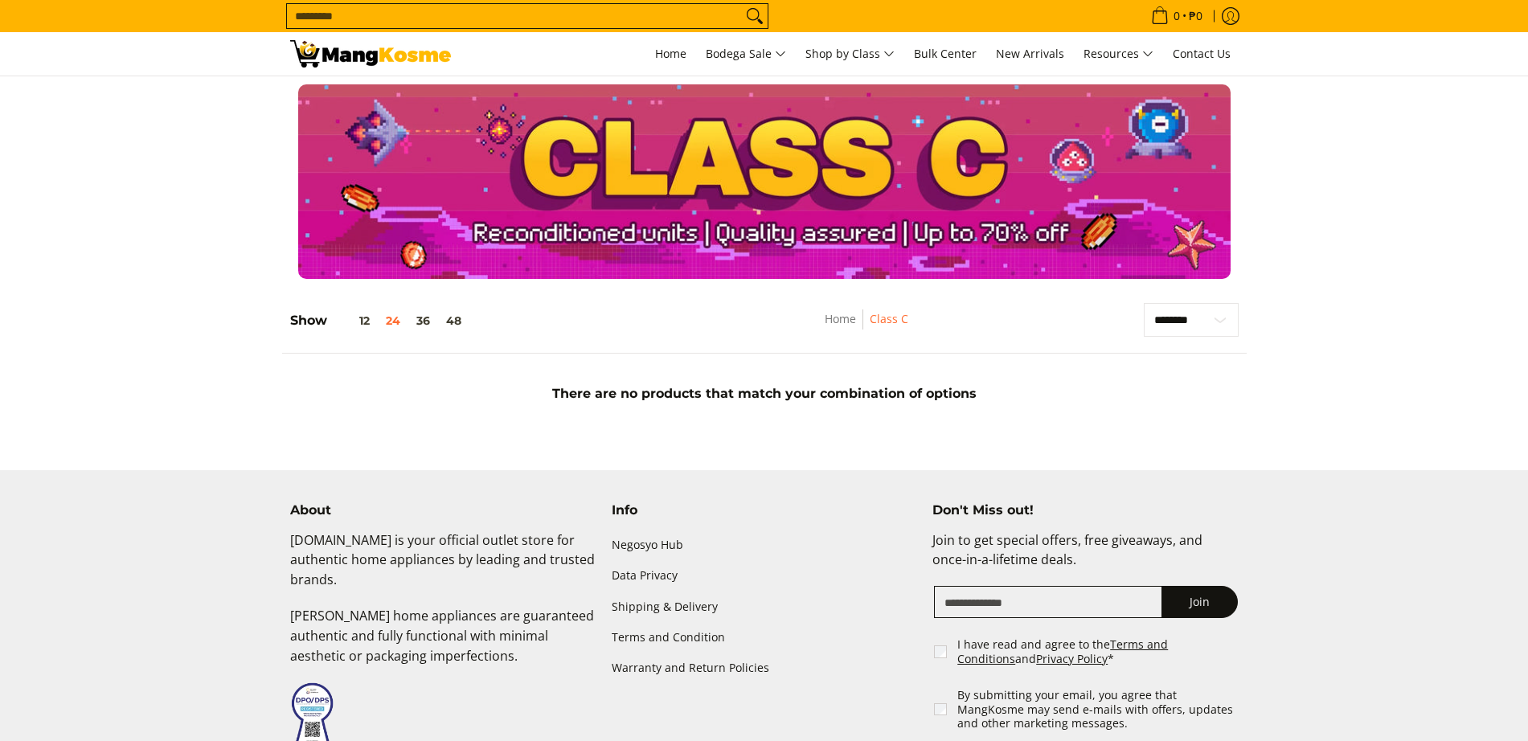 Image resolution: width=1528 pixels, height=741 pixels. Describe the element at coordinates (850, 54) in the screenshot. I see `a: Shop by Class` at that location.